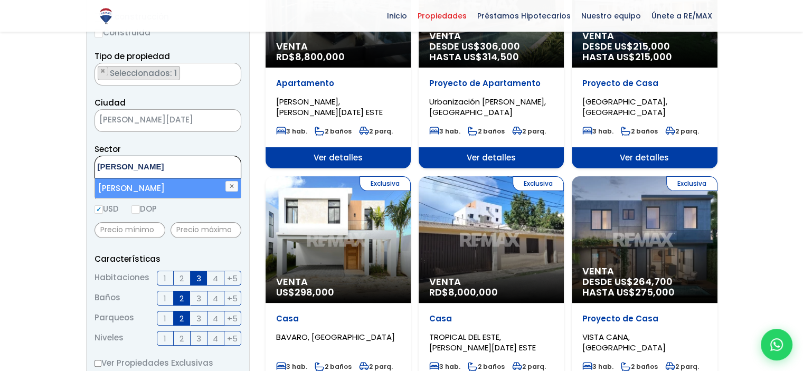 This screenshot has height=371, width=803. I want to click on span: 298,000, so click(314, 292).